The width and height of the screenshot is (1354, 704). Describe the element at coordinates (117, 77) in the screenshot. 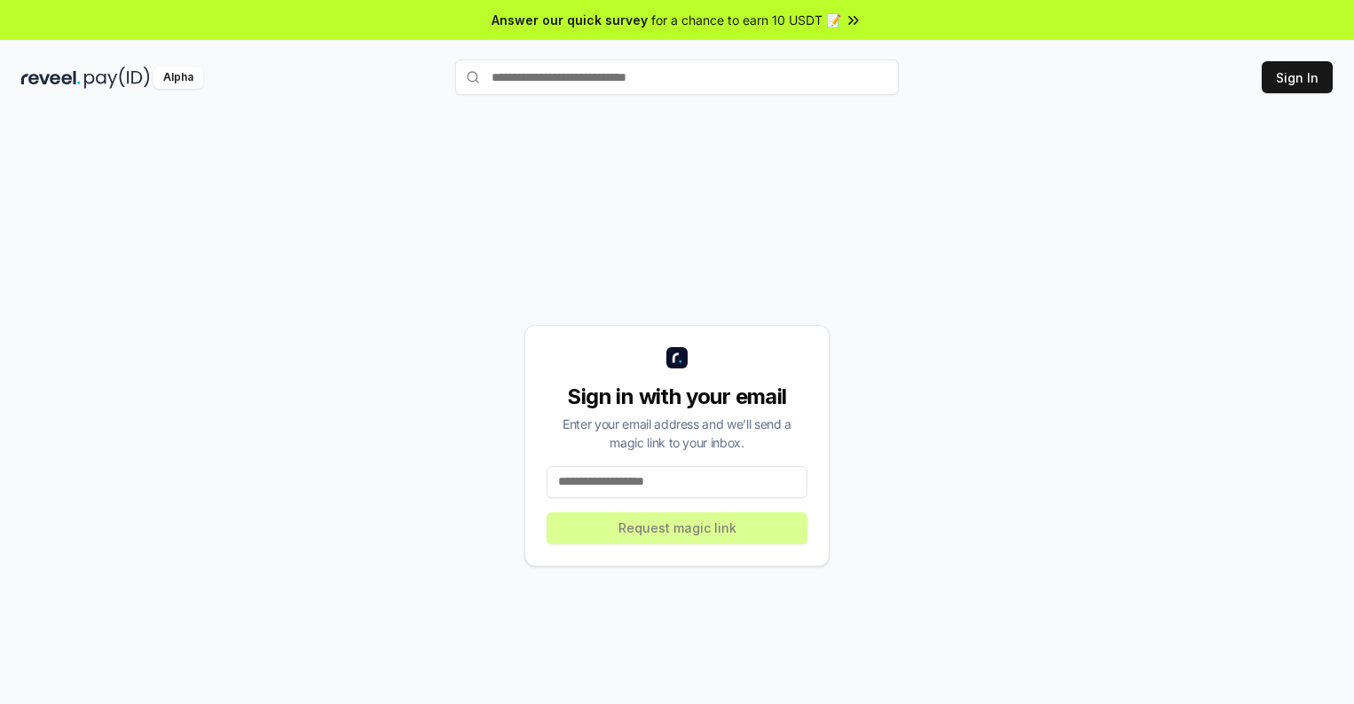

I see `img: pay_id` at that location.